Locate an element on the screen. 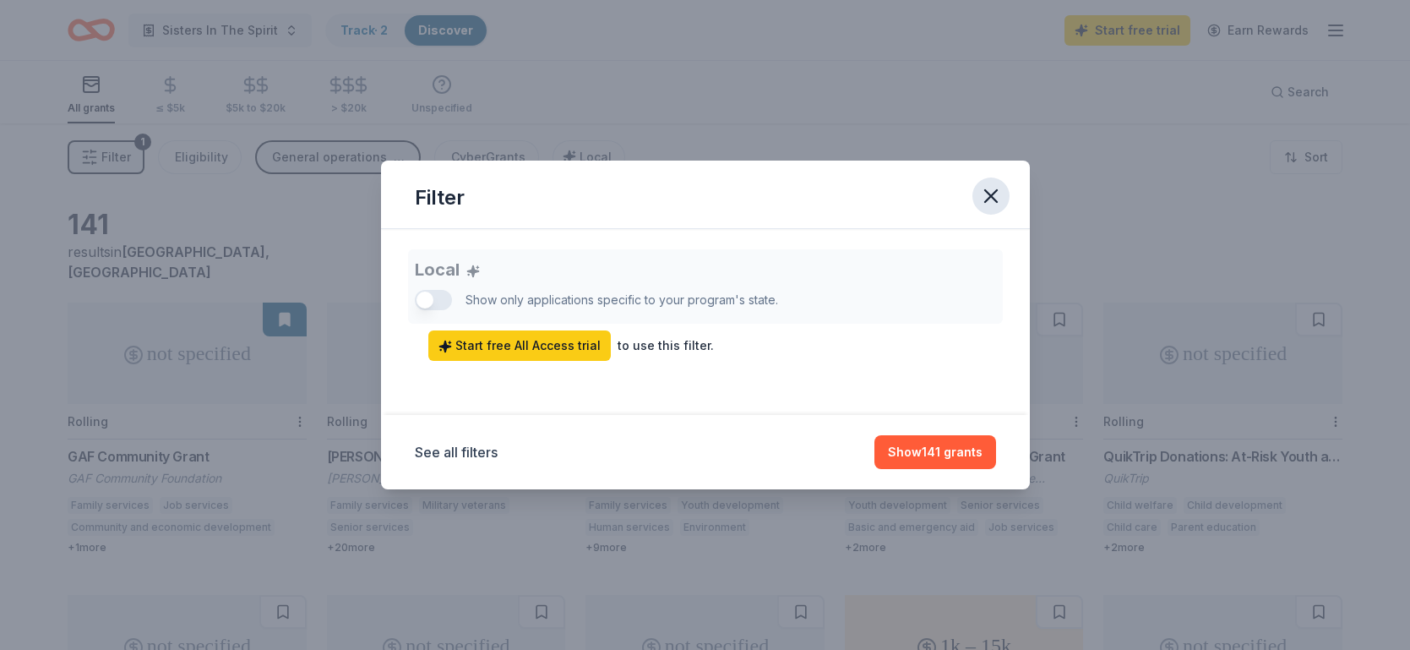  div: to use this filter. is located at coordinates (666, 346).